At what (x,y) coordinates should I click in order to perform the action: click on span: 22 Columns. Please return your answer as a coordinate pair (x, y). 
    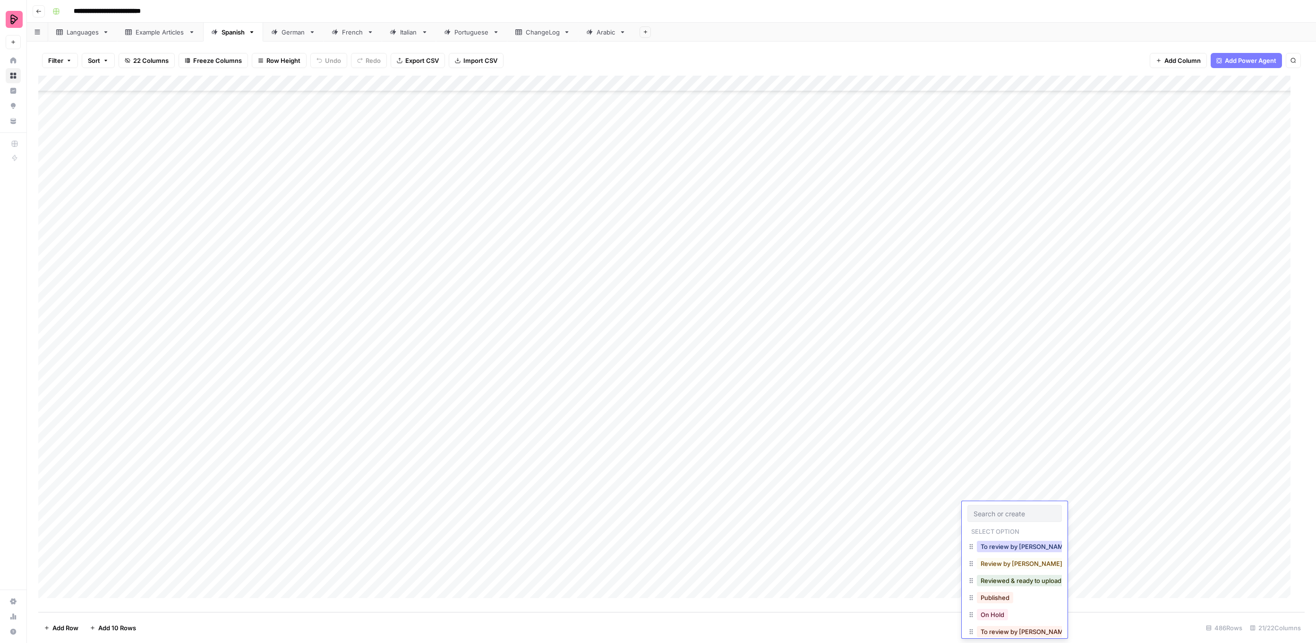
    Looking at the image, I should click on (151, 60).